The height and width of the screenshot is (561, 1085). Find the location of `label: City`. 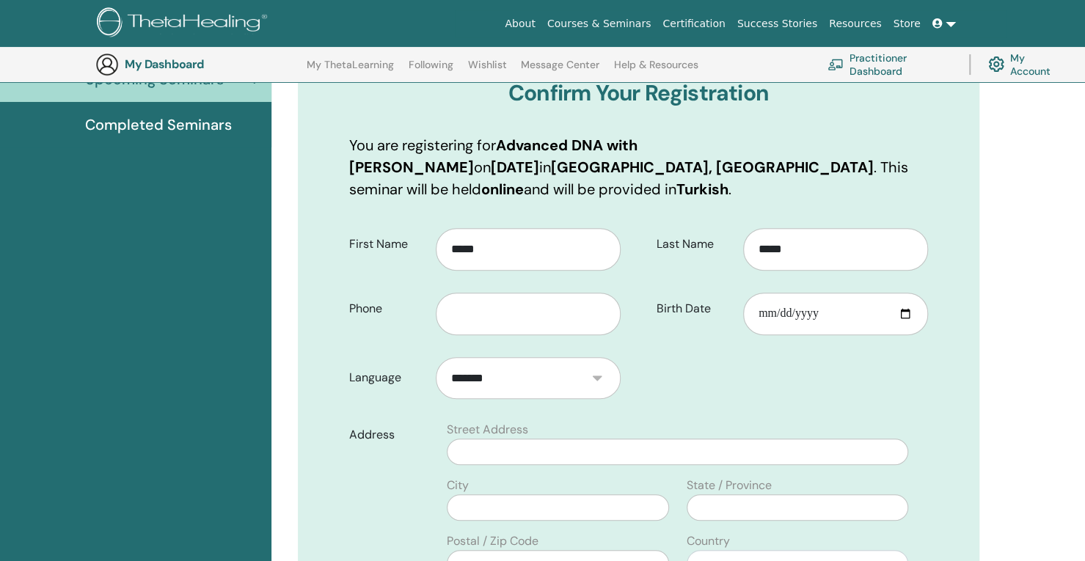

label: City is located at coordinates (458, 486).